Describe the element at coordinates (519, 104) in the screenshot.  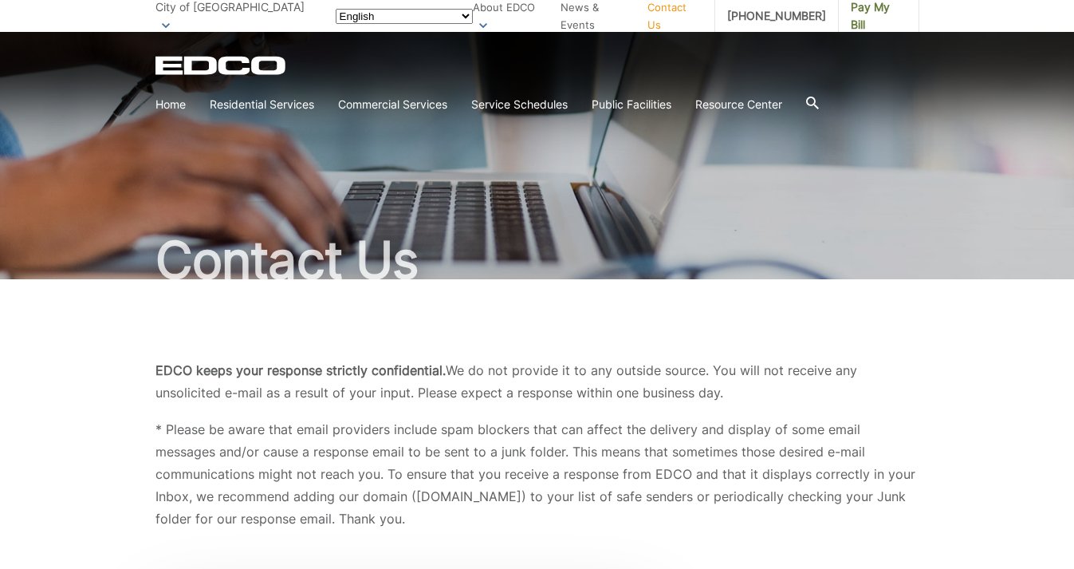
I see `a: Service Schedules` at that location.